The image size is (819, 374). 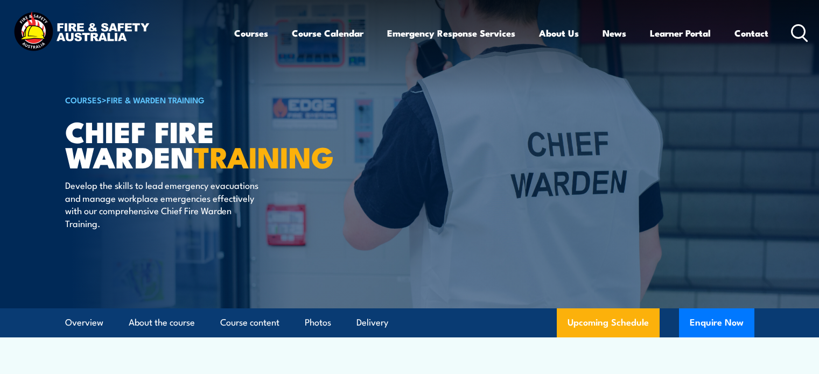 What do you see at coordinates (751, 33) in the screenshot?
I see `a: Contact` at bounding box center [751, 33].